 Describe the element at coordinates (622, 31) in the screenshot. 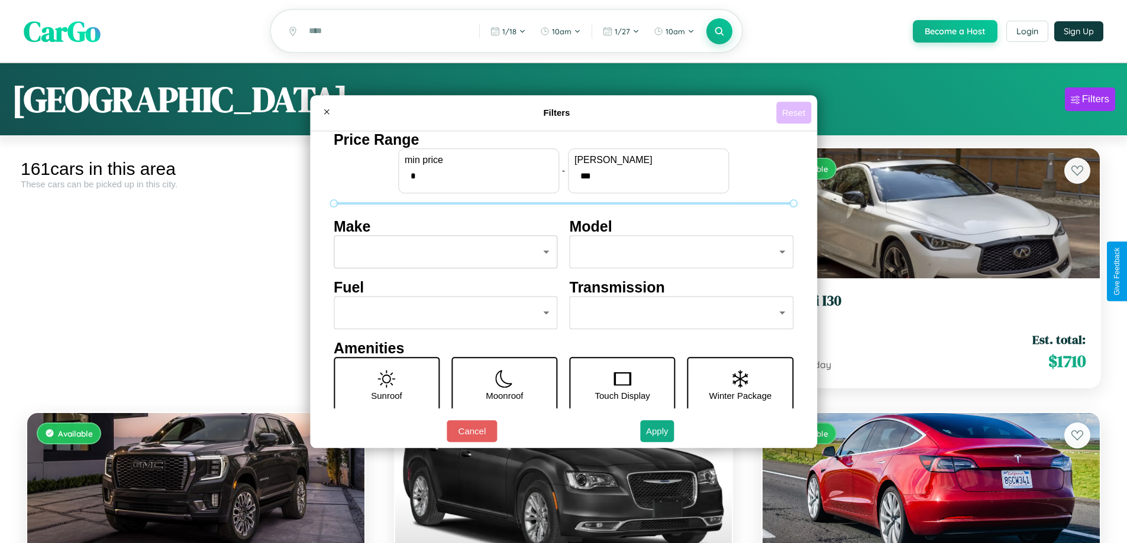

I see `span: 1 / 27` at that location.